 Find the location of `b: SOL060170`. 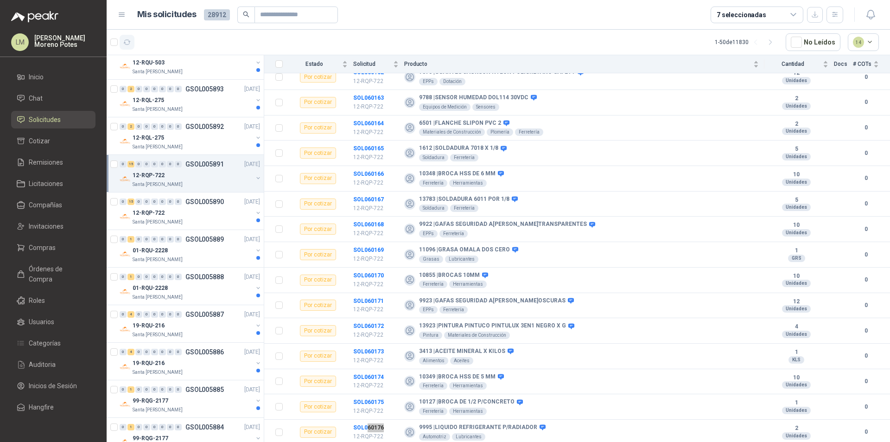

b: SOL060170 is located at coordinates (369, 275).